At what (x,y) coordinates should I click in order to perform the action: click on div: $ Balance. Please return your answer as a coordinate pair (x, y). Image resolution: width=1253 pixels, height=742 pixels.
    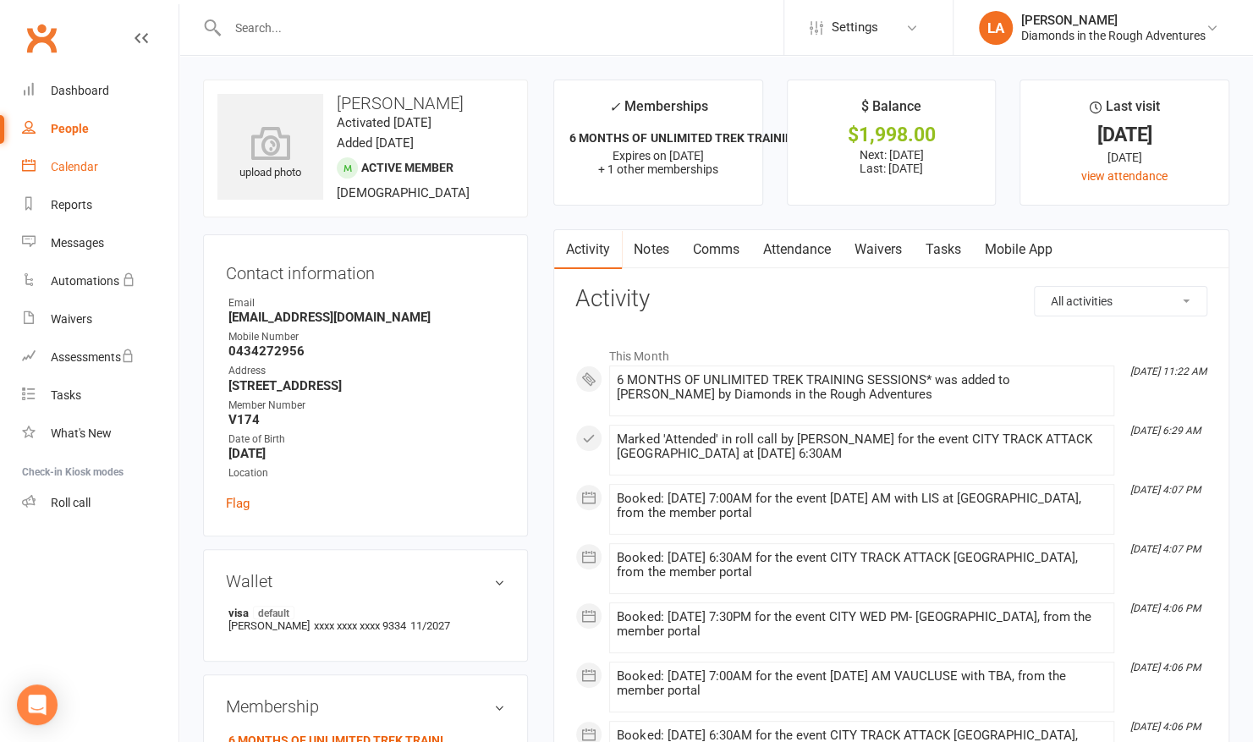
    Looking at the image, I should click on (891, 111).